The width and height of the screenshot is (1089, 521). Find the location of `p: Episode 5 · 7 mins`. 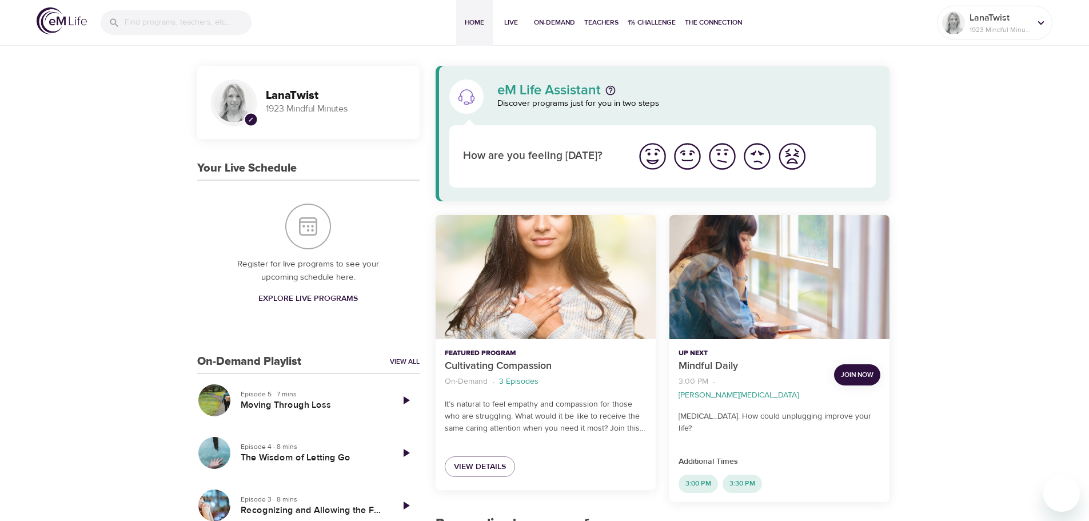

p: Episode 5 · 7 mins is located at coordinates (312, 394).